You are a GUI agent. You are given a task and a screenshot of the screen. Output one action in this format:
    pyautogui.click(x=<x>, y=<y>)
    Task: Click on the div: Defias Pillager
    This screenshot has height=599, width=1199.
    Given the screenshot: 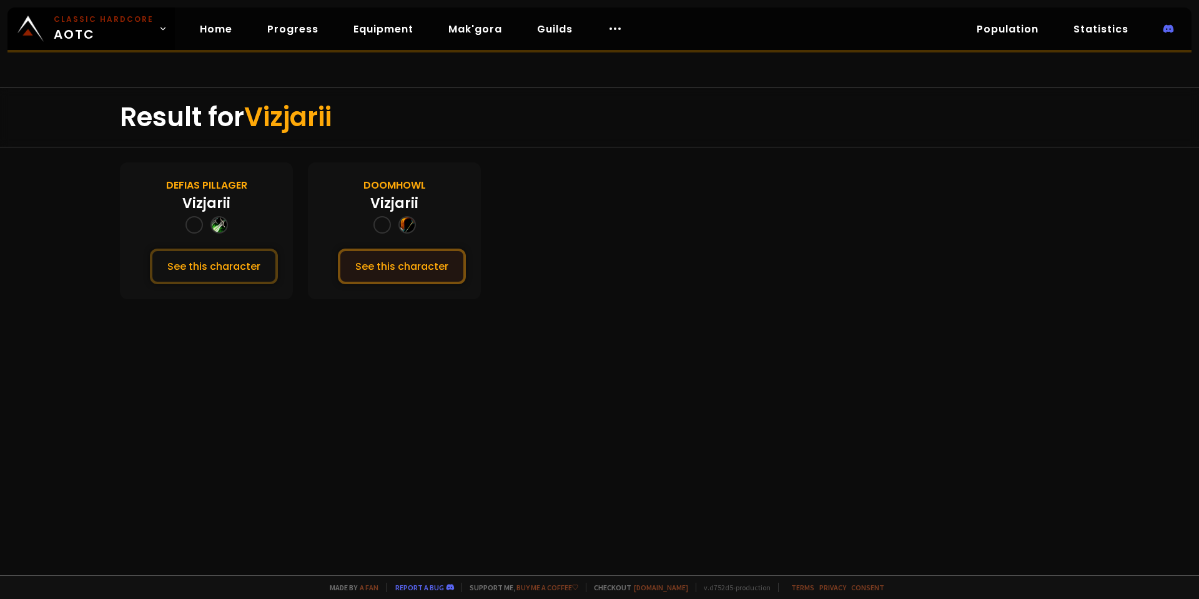 What is the action you would take?
    pyautogui.click(x=207, y=185)
    